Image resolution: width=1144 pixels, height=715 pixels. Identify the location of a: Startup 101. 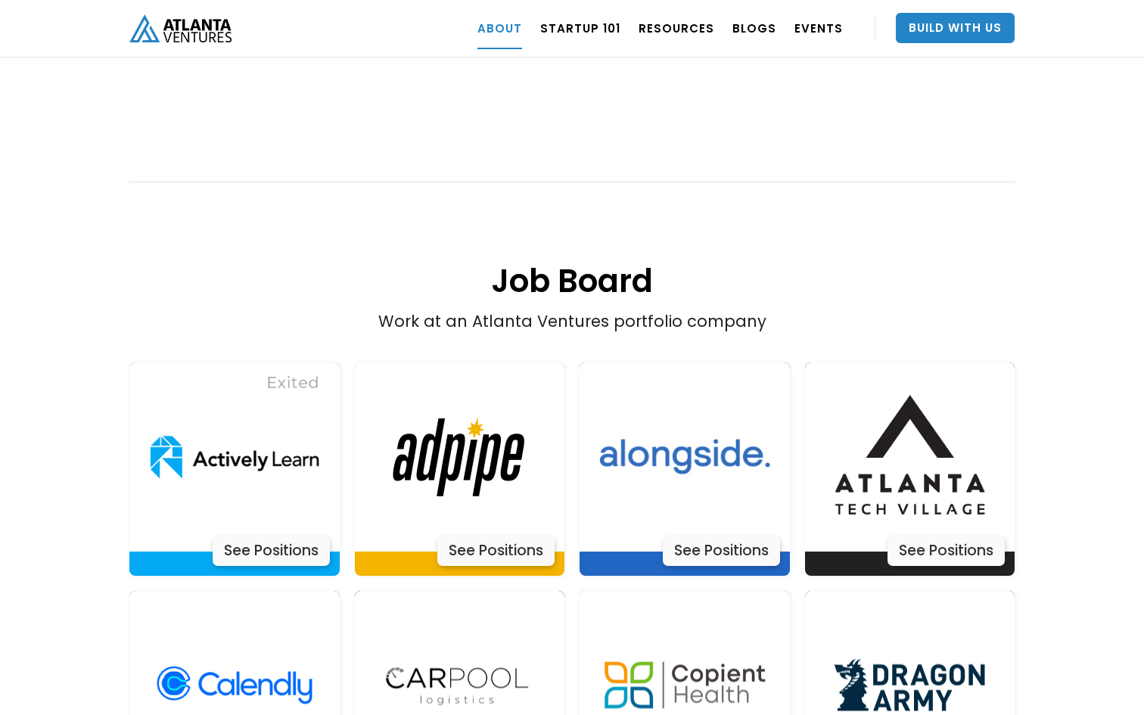
(580, 28).